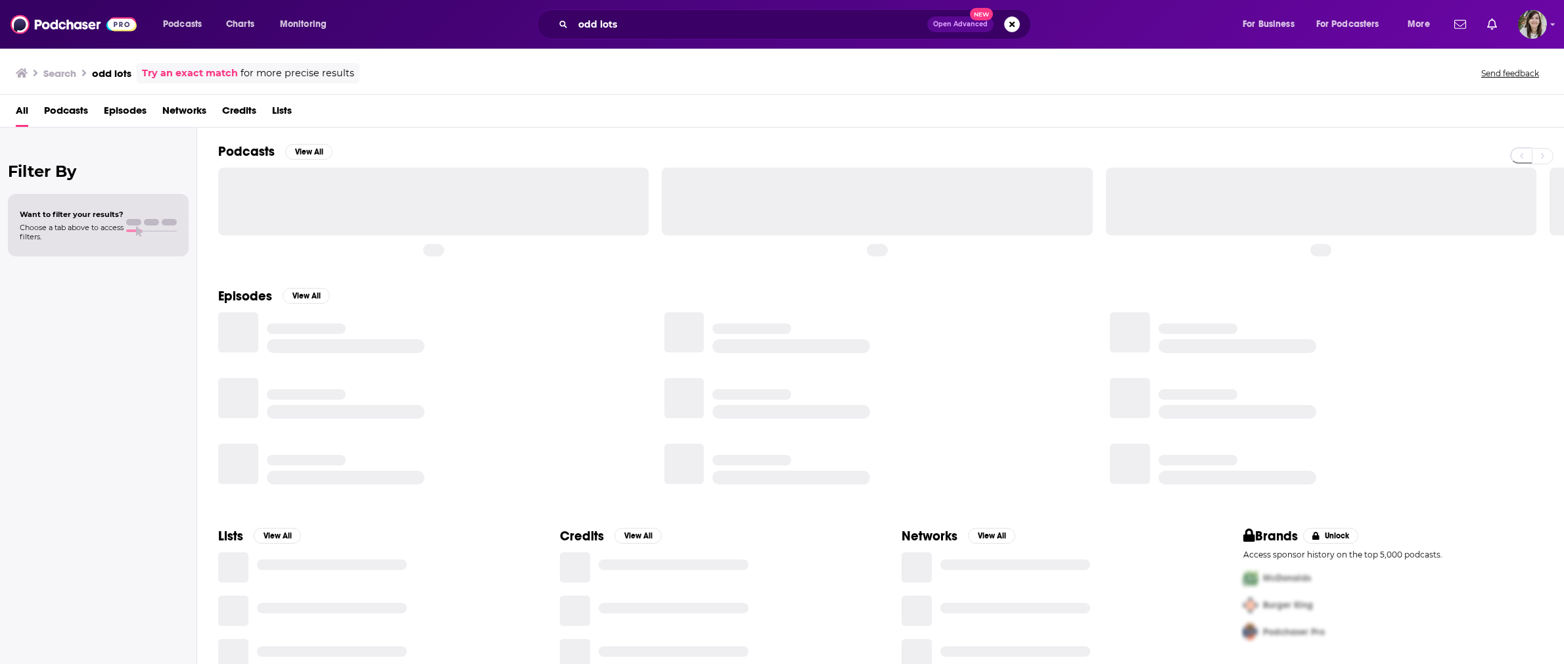 Image resolution: width=1564 pixels, height=664 pixels. I want to click on a: EpisodesView All, so click(274, 296).